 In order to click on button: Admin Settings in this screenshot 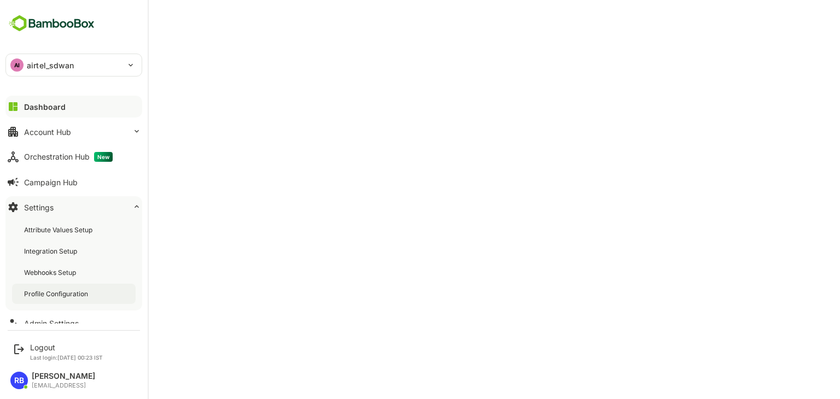, I will do `click(74, 323)`.